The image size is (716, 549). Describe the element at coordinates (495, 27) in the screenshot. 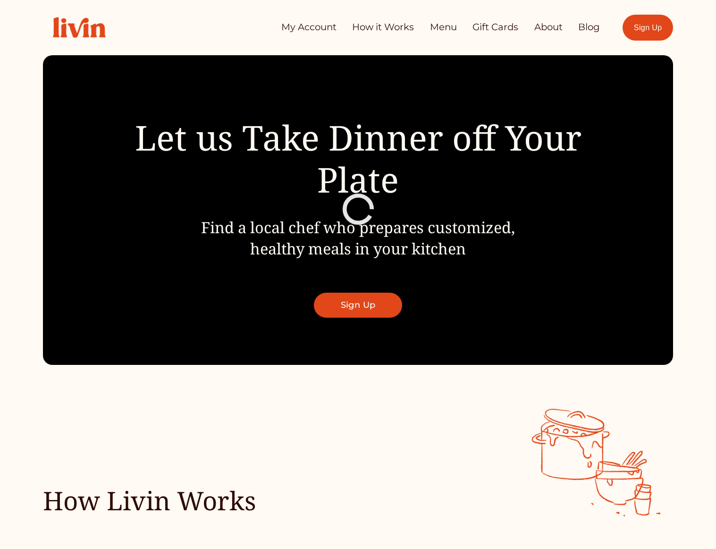

I see `a: Gift Cards` at that location.